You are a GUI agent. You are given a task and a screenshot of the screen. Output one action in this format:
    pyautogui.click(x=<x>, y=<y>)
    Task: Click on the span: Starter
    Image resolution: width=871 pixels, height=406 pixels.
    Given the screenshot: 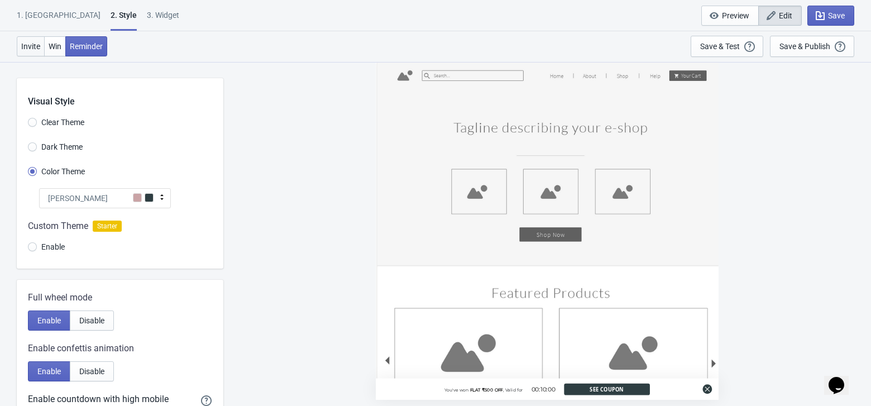 What is the action you would take?
    pyautogui.click(x=107, y=226)
    